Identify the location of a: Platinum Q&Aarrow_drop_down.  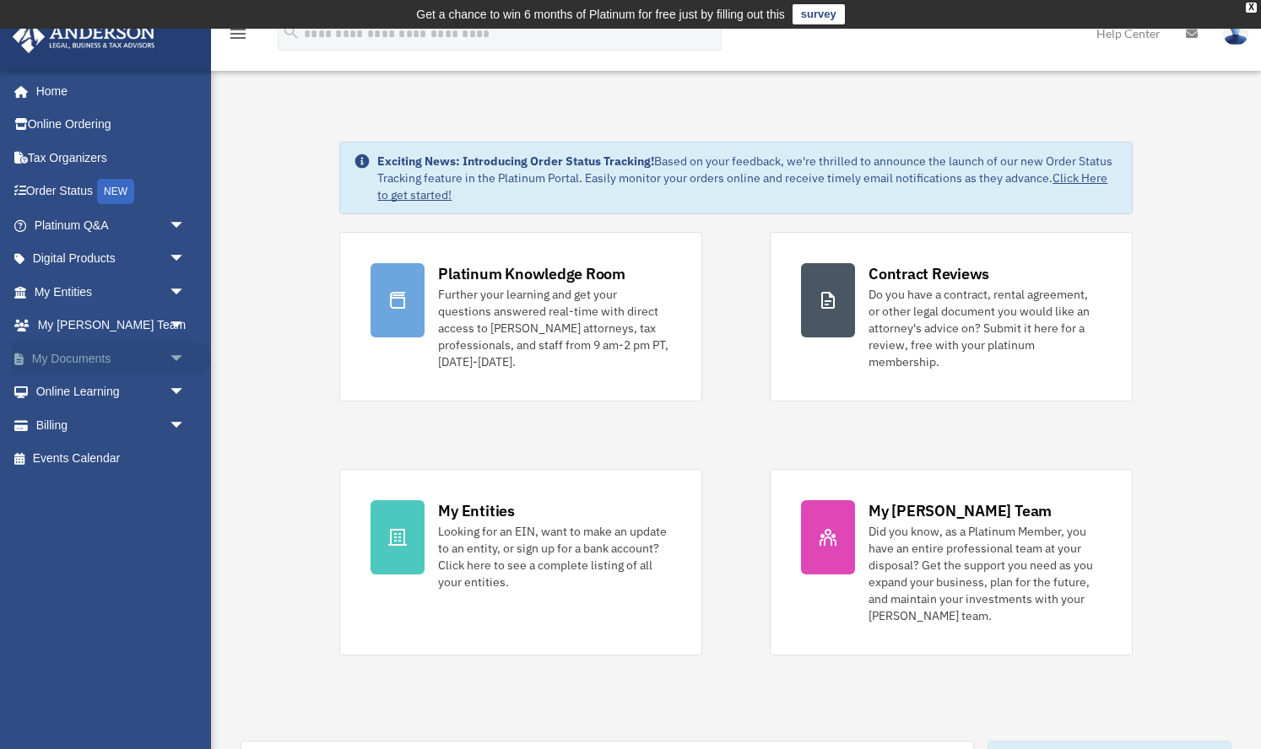
(111, 225).